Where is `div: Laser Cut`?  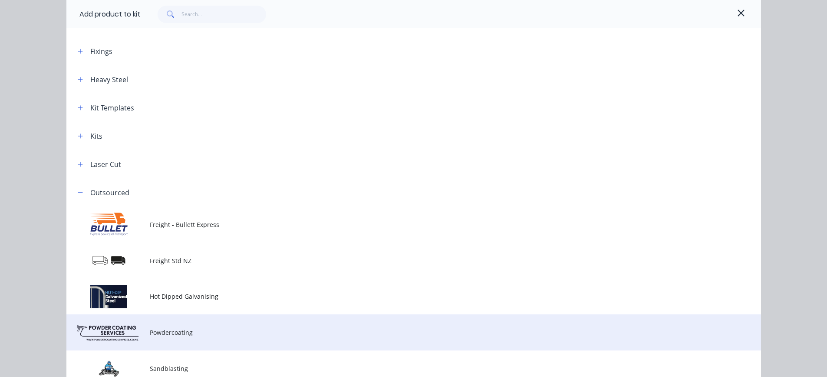
div: Laser Cut is located at coordinates (106, 164).